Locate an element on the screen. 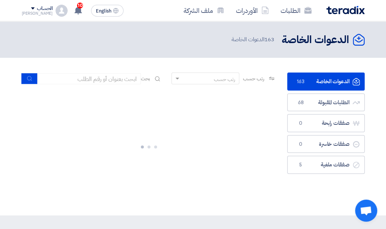 The height and width of the screenshot is (229, 386). a: ملف الشركة is located at coordinates (204, 10).